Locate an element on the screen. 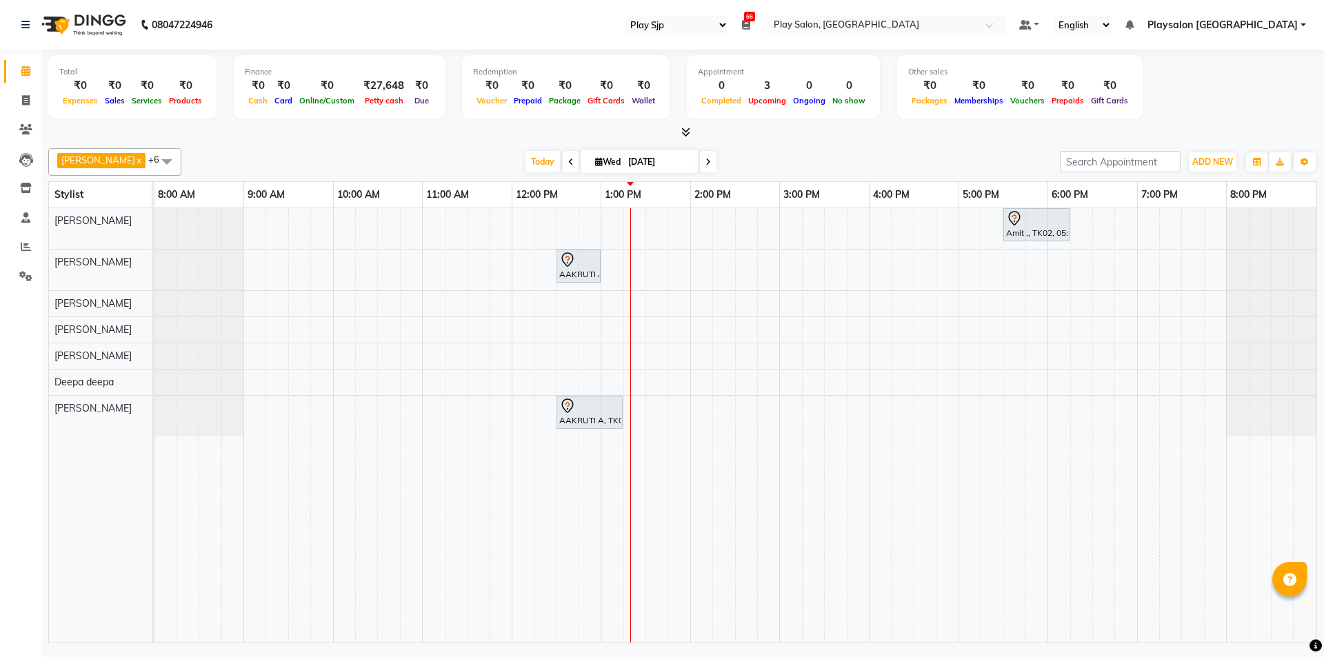 This screenshot has height=657, width=1324. a: 10:00 AM is located at coordinates (359, 195).